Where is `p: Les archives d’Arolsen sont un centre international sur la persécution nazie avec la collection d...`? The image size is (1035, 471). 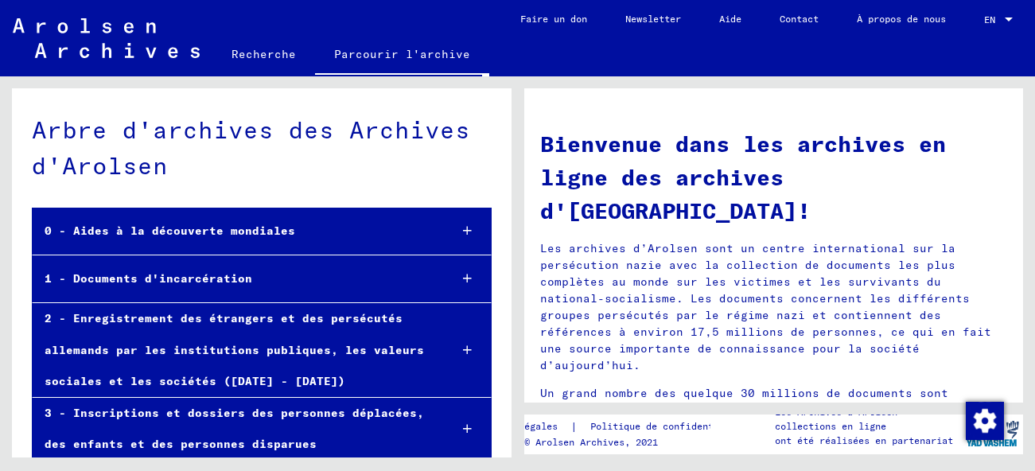
p: Les archives d’Arolsen sont un centre international sur la persécution nazie avec la collection d... is located at coordinates (774, 307).